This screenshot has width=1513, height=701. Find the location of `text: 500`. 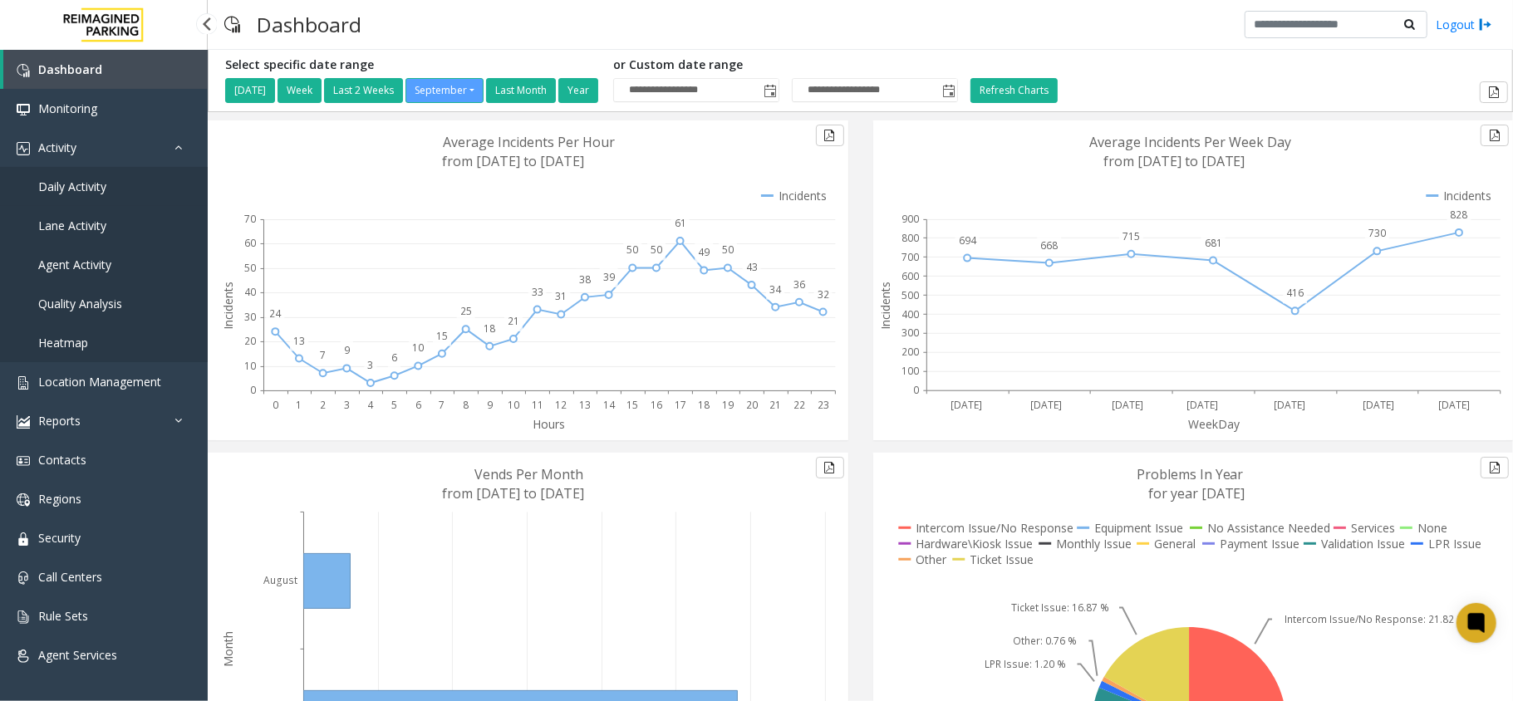

text: 500 is located at coordinates (910, 295).